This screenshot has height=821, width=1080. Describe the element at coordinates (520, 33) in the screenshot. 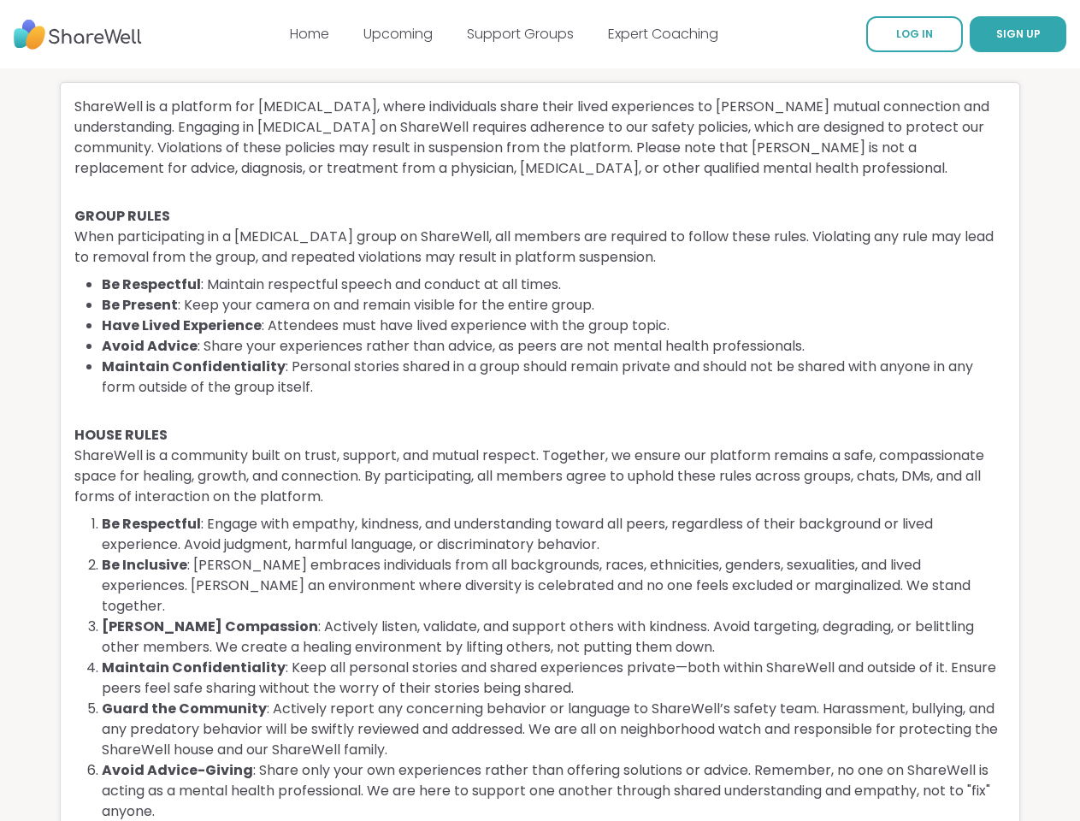

I see `a: Support Groups` at that location.